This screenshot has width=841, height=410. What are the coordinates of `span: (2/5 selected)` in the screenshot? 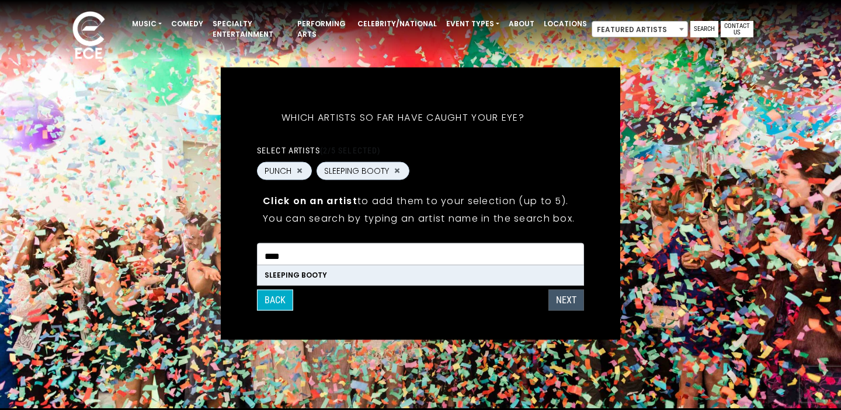 It's located at (350, 150).